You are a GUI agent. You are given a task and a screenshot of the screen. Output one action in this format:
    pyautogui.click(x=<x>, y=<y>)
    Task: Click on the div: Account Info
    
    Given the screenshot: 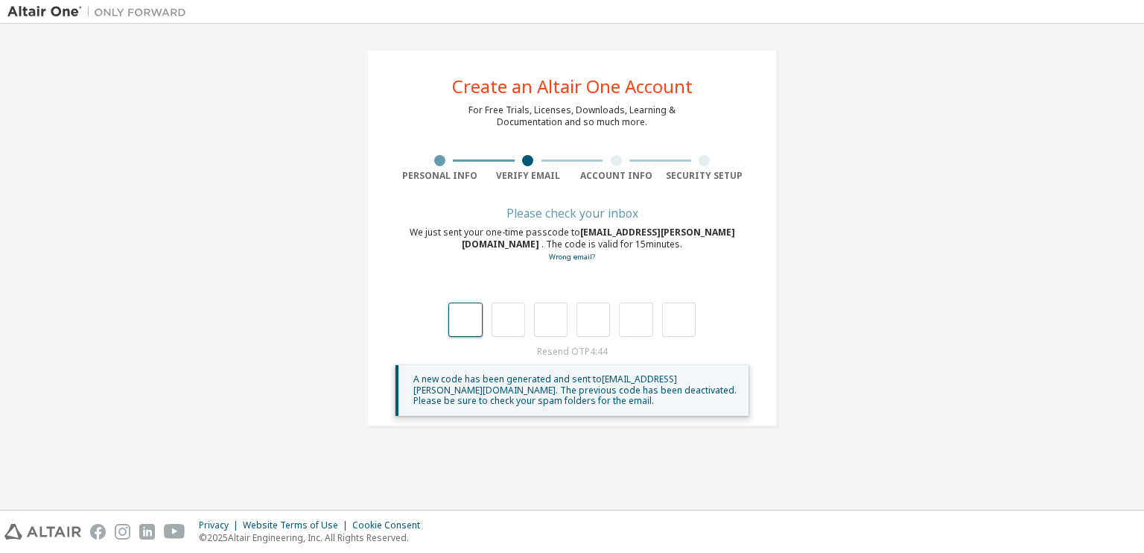 What is the action you would take?
    pyautogui.click(x=616, y=176)
    